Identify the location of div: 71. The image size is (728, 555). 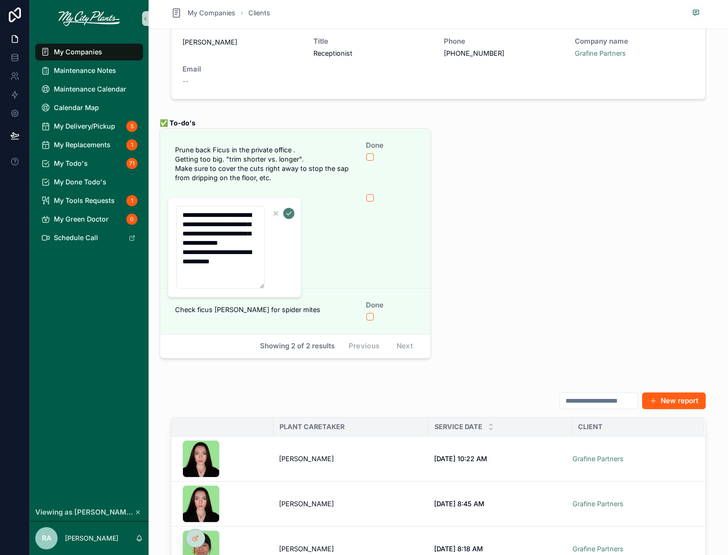
(132, 163).